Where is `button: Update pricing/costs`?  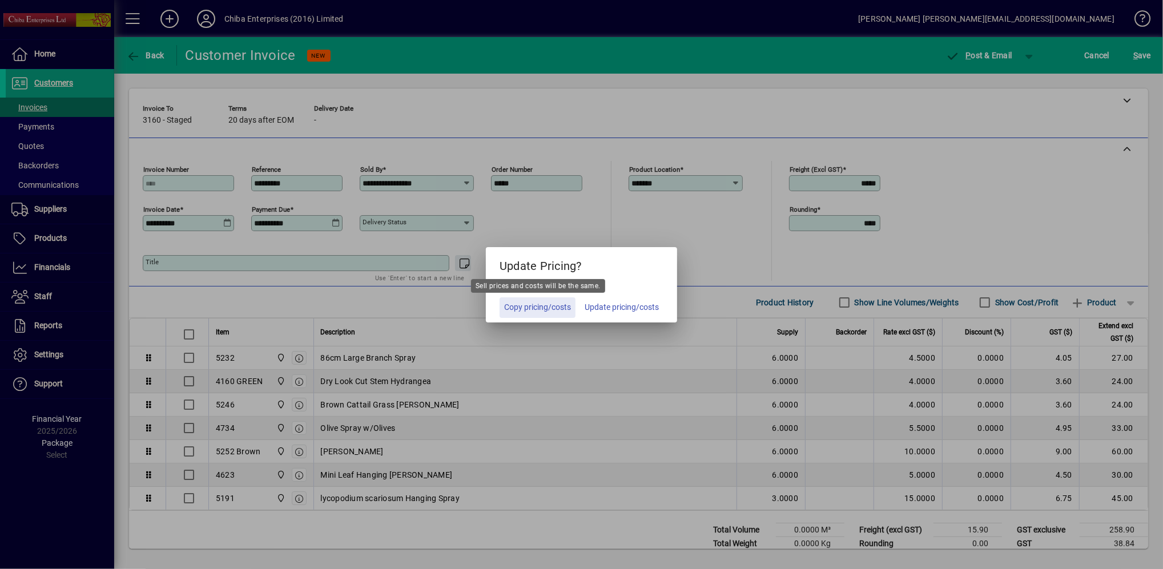
button: Update pricing/costs is located at coordinates (622, 308).